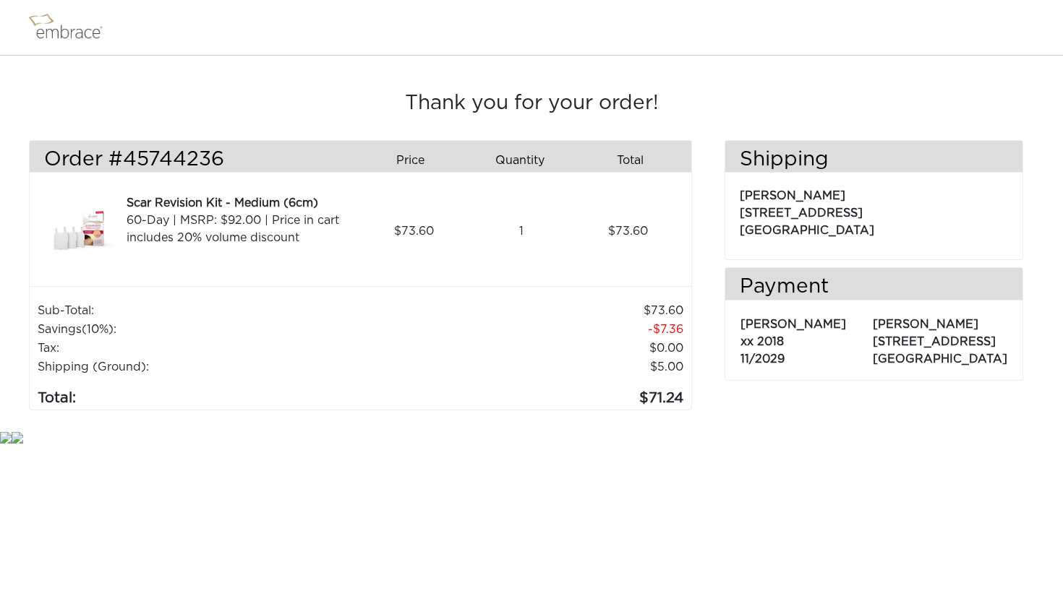  Describe the element at coordinates (215, 367) in the screenshot. I see `td: Shipping (Ground):` at that location.